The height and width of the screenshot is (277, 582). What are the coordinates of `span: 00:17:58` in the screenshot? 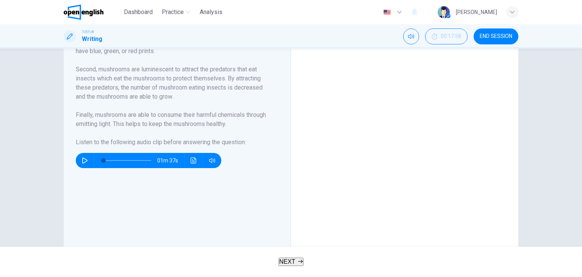 It's located at (451, 36).